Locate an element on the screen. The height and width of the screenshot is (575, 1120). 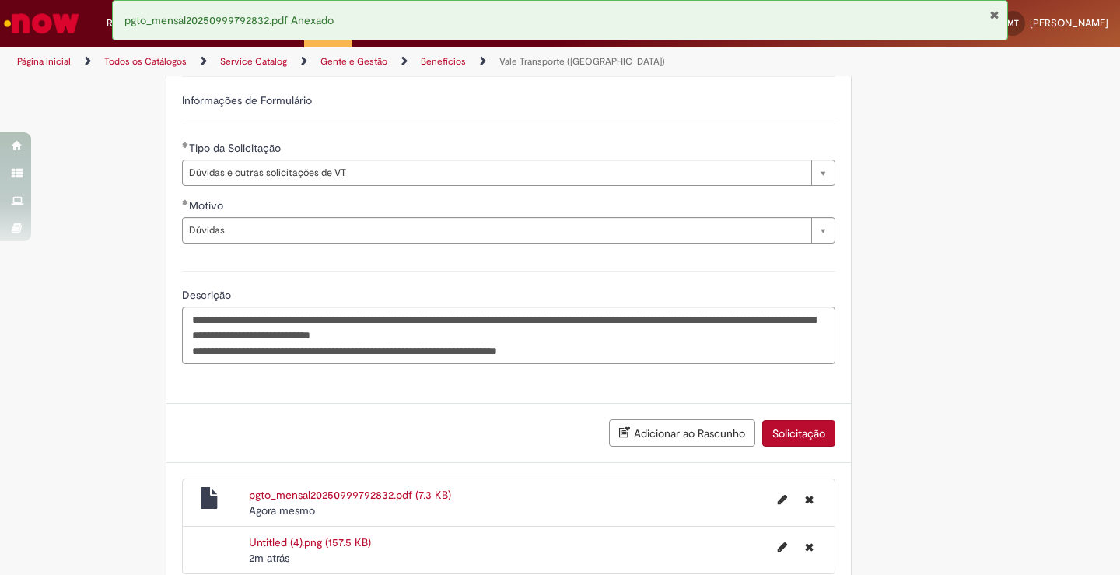
a: Gente e Gestão is located at coordinates (354, 61).